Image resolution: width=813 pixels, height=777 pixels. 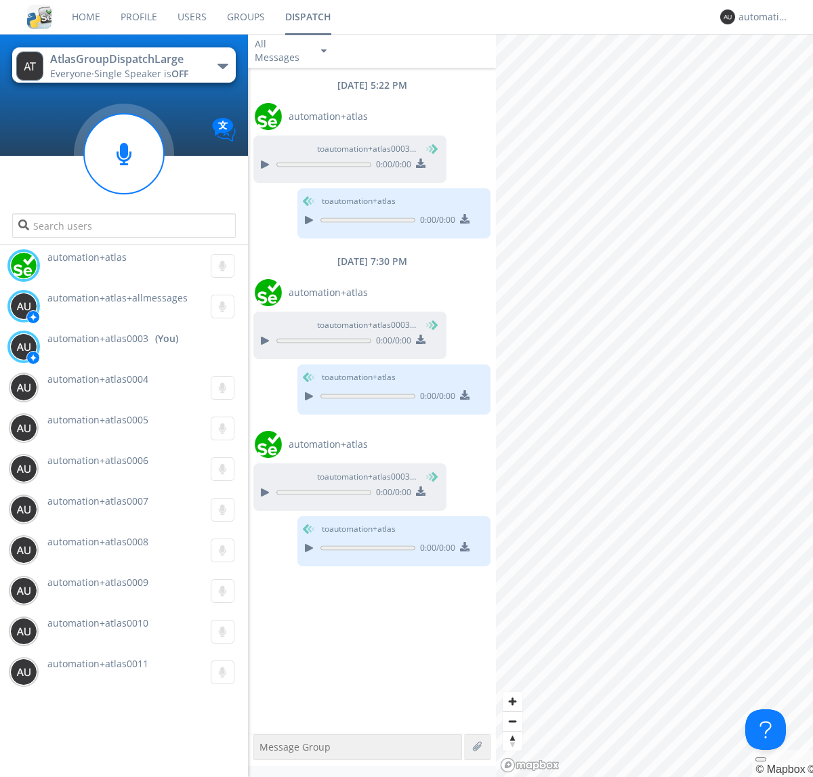 I want to click on a: Mapbox, so click(x=780, y=769).